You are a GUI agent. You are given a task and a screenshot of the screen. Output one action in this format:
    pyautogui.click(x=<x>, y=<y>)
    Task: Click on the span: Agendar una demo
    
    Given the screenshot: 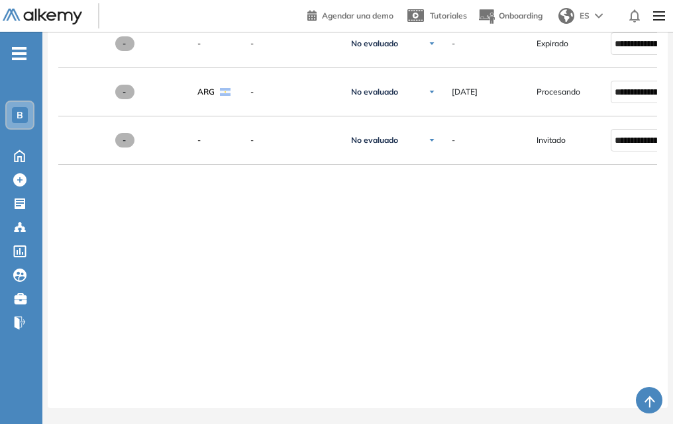 What is the action you would take?
    pyautogui.click(x=357, y=15)
    